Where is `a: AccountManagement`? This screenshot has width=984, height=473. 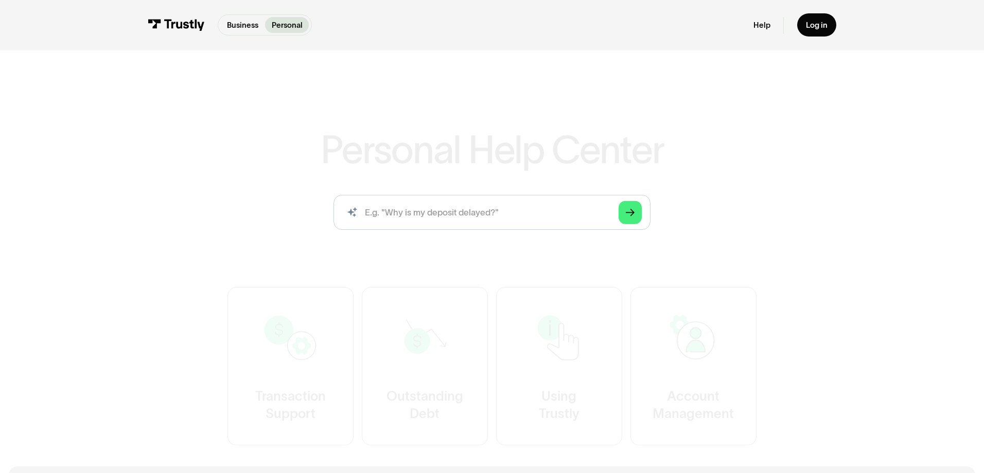
a: AccountManagement is located at coordinates (693, 366).